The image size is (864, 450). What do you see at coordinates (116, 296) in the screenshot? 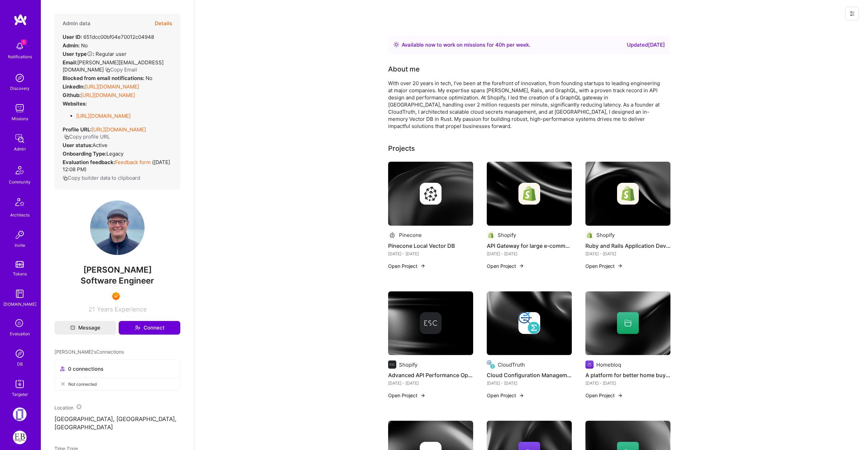
I see `img: Exceptional A.Teamer` at bounding box center [116, 296].